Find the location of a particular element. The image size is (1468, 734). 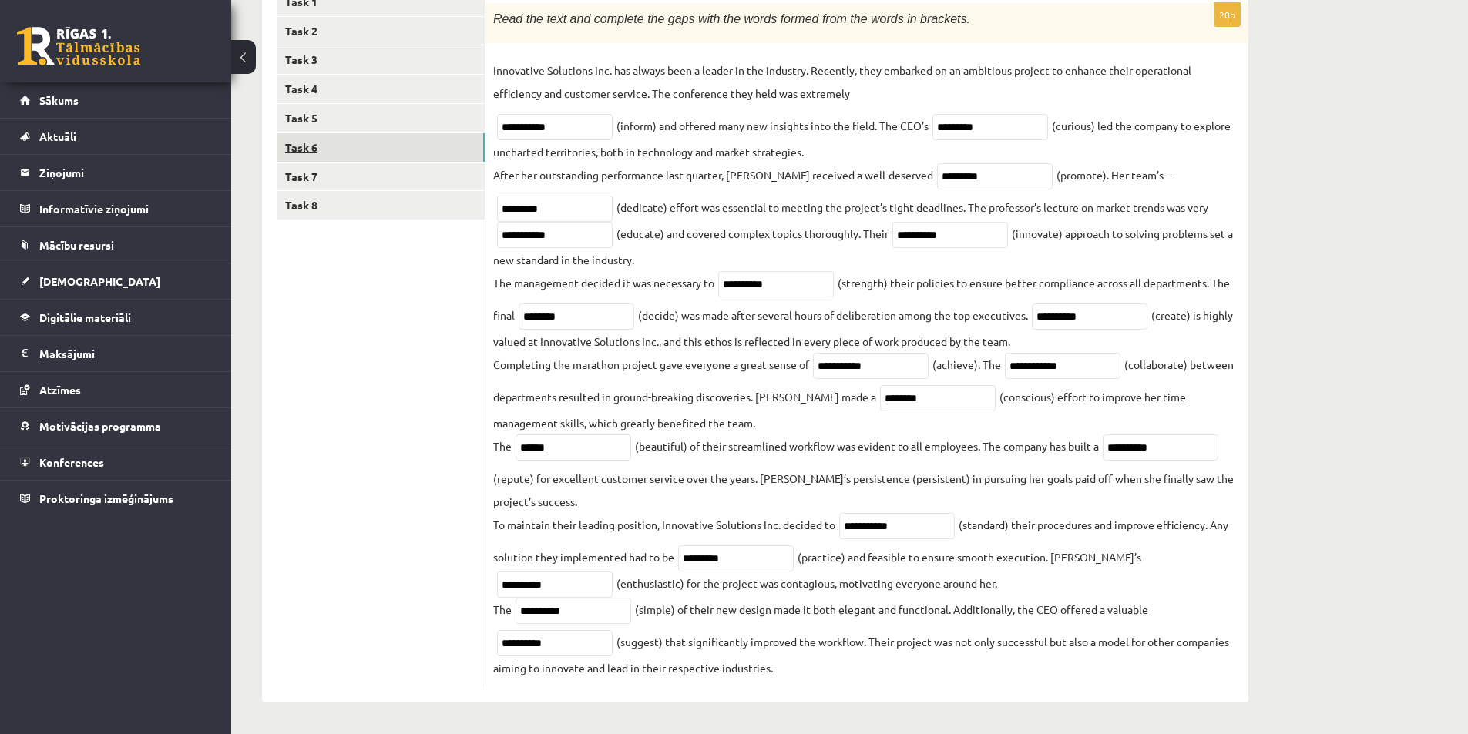

span: Digitālie materiāli is located at coordinates (85, 318).